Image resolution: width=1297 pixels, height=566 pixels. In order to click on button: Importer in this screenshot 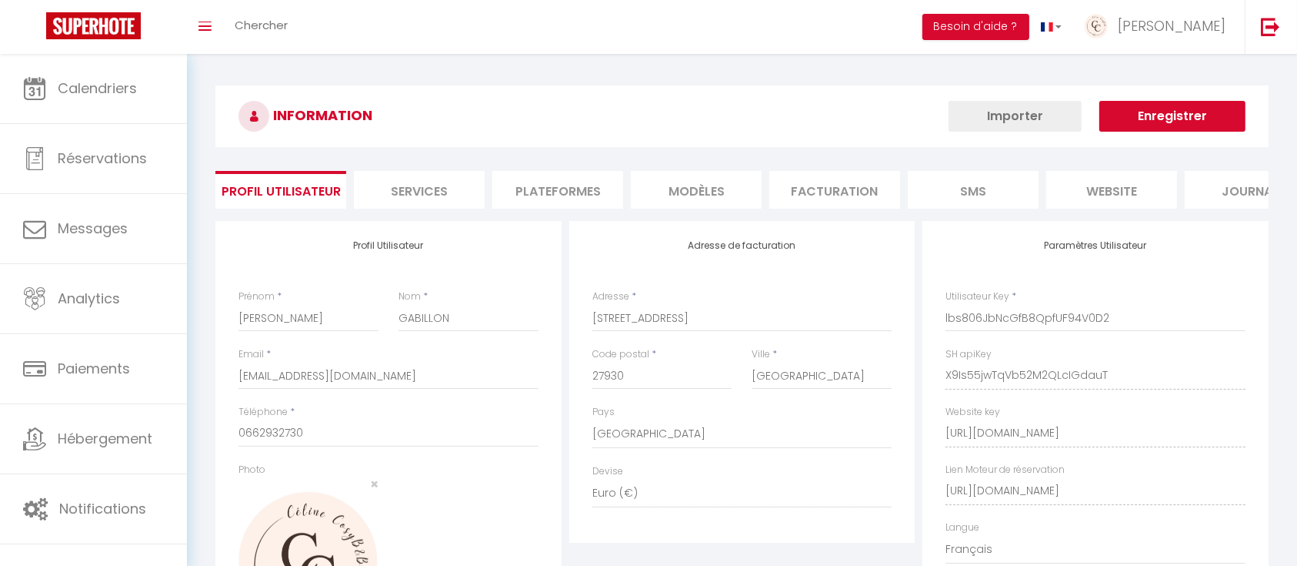, I will do `click(1015, 116)`.